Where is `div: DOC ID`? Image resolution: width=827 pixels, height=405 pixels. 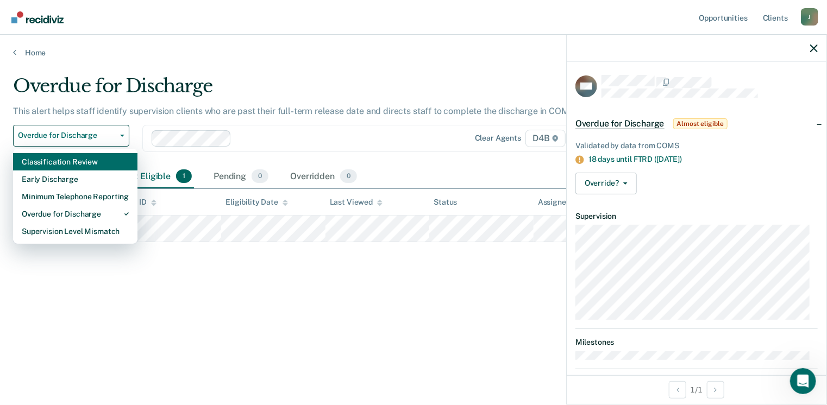 div: DOC ID is located at coordinates (139, 202).